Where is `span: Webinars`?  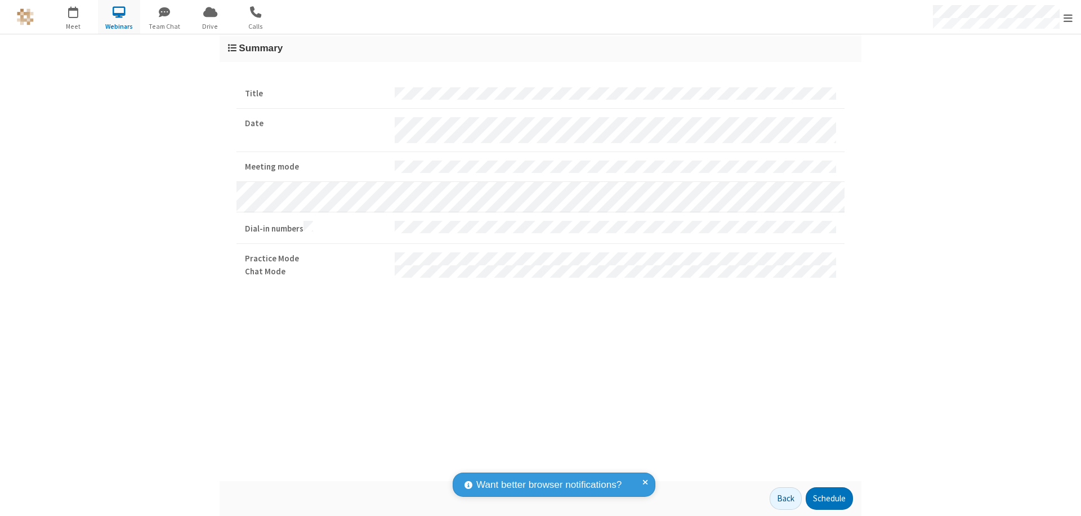 span: Webinars is located at coordinates (119, 26).